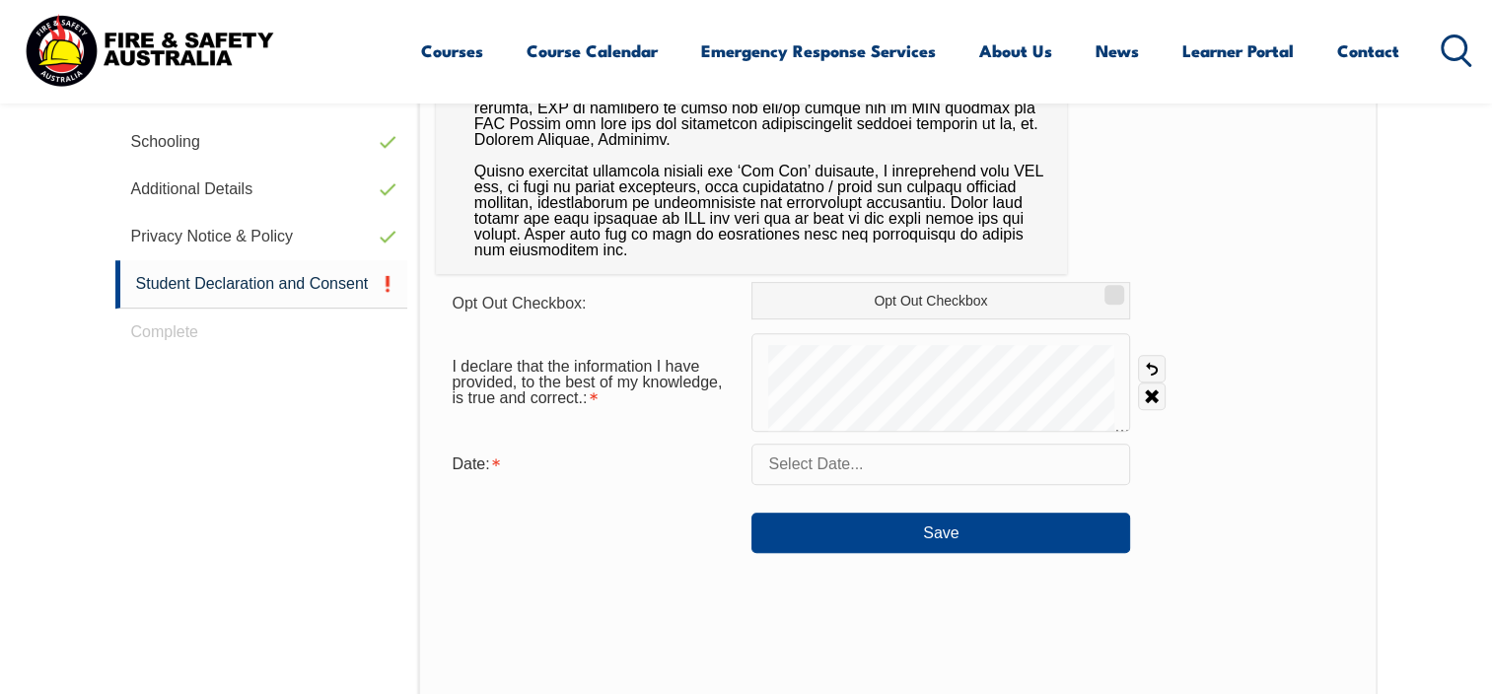  I want to click on a: Learner Portal, so click(1237, 50).